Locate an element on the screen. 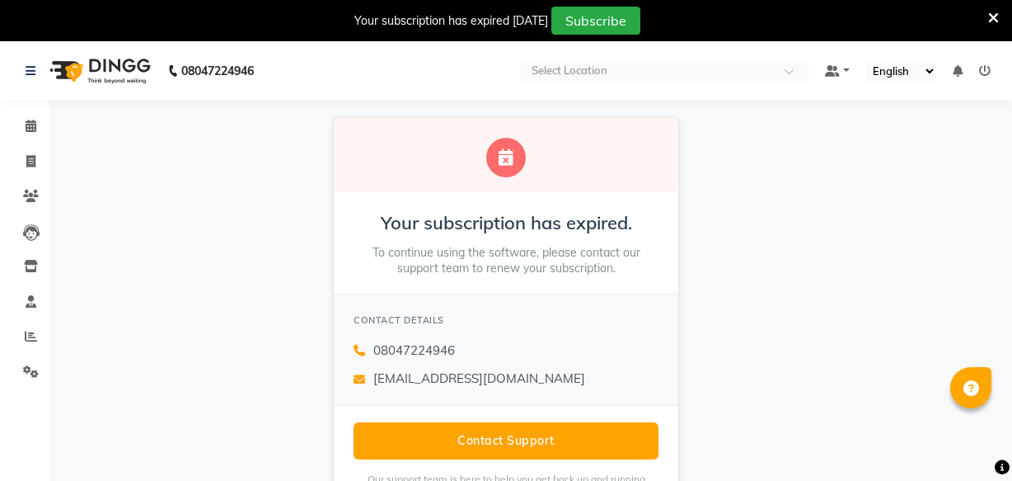 The width and height of the screenshot is (1012, 481). h2: Your subscription has expired. is located at coordinates (506, 223).